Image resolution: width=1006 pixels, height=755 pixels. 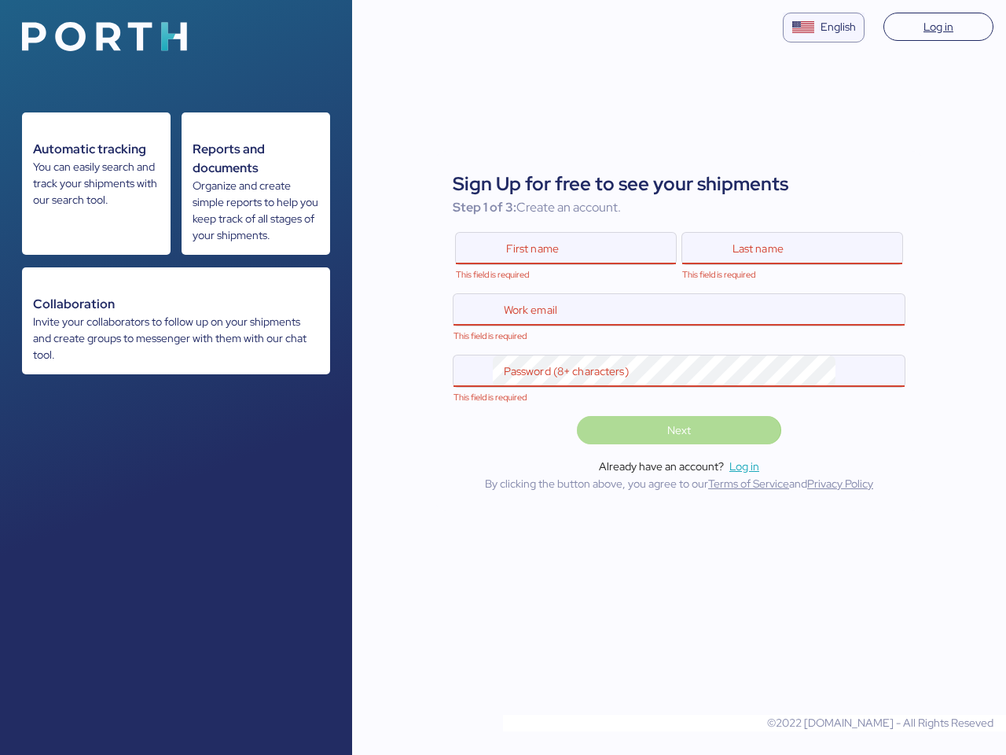 What do you see at coordinates (840, 483) in the screenshot?
I see `span: Privacy Policy` at bounding box center [840, 483].